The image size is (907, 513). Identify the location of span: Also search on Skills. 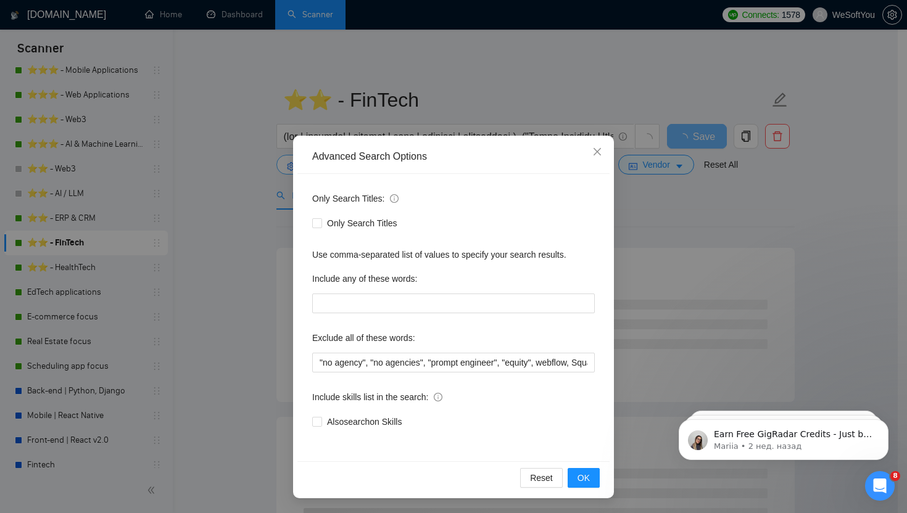
(364, 422).